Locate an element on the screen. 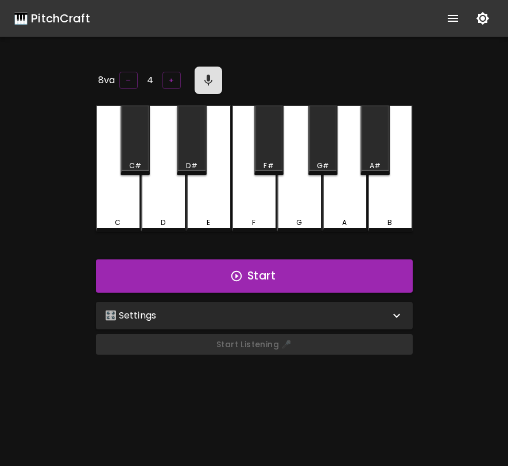  div: B is located at coordinates (389, 223).